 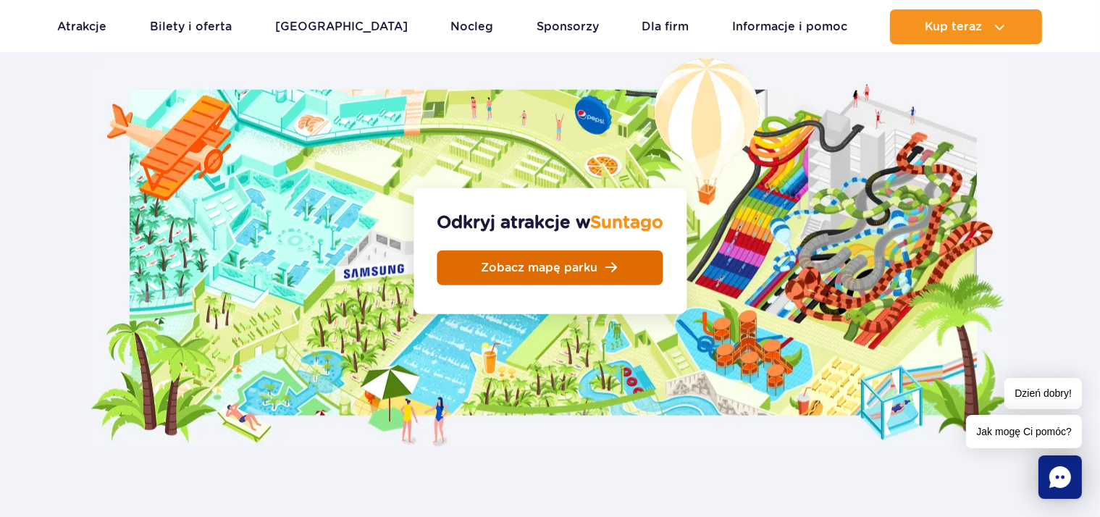 What do you see at coordinates (471, 27) in the screenshot?
I see `a: Nocleg` at bounding box center [471, 27].